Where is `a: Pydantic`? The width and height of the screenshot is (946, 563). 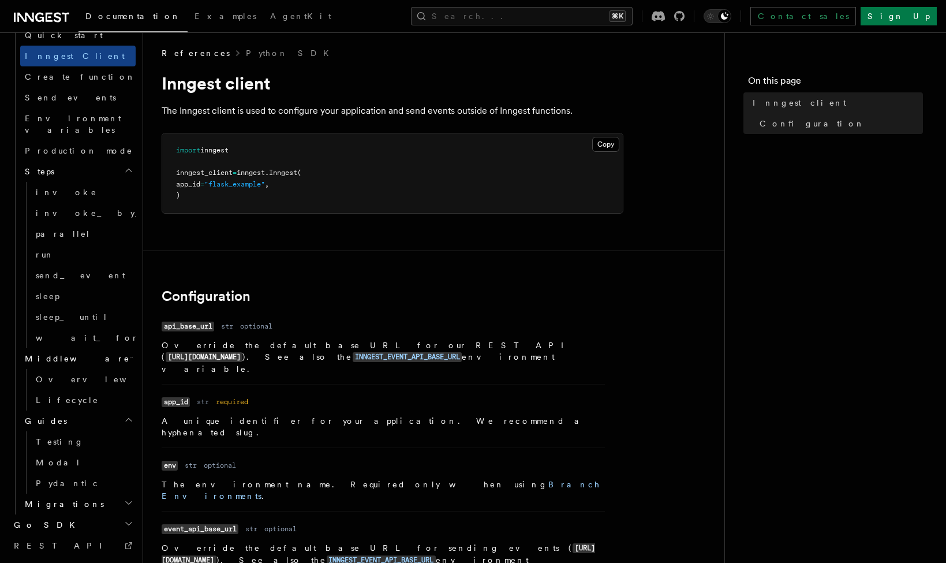 a: Pydantic is located at coordinates (83, 483).